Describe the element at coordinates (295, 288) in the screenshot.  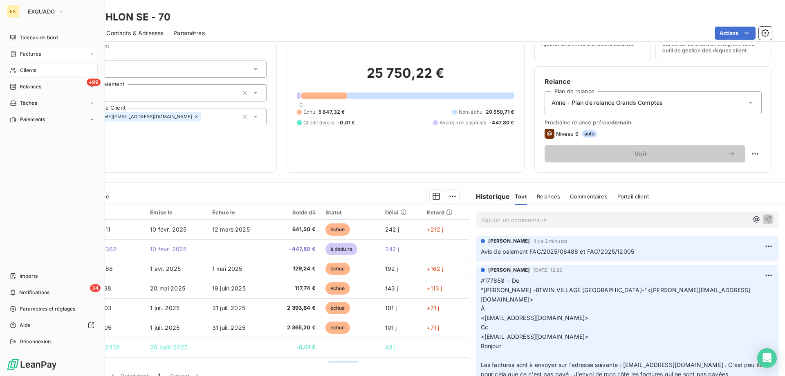
I see `span: 117,74 €` at that location.